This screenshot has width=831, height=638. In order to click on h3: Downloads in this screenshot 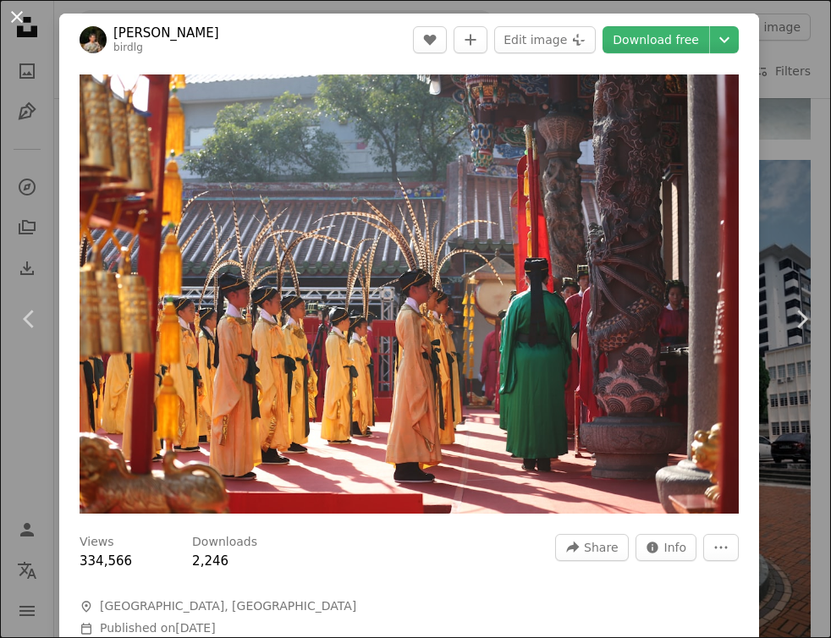, I will do `click(224, 542)`.